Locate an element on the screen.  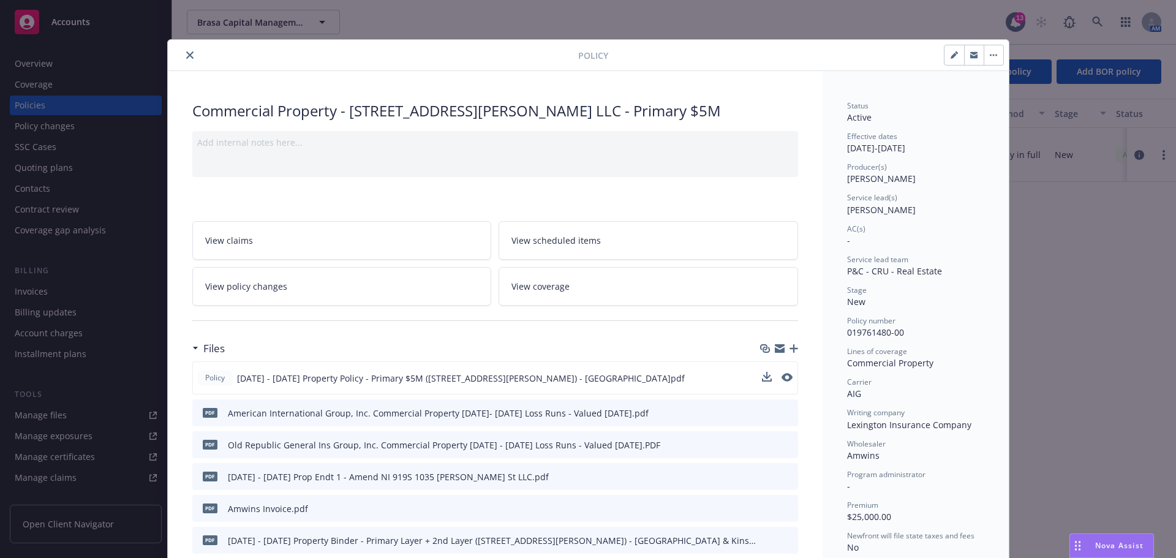
span: New is located at coordinates (856, 301).